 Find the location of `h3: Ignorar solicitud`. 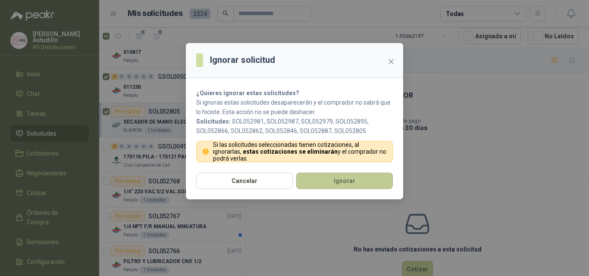

h3: Ignorar solicitud is located at coordinates (242, 60).